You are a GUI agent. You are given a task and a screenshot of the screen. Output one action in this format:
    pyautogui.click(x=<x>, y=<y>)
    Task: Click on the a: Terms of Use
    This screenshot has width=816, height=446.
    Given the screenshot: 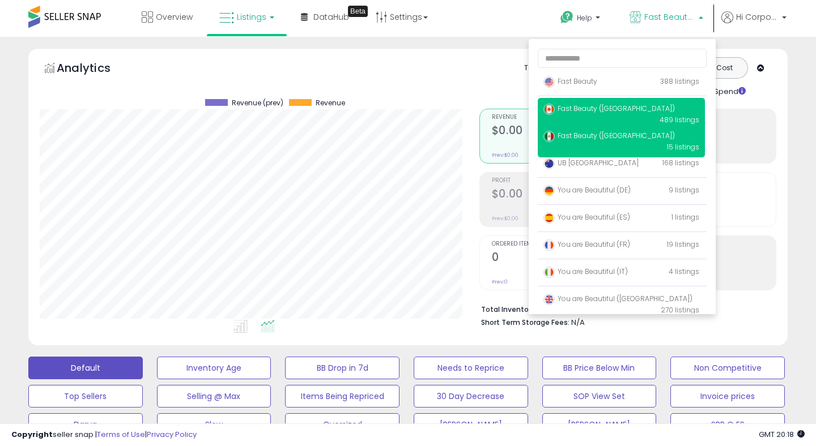 What is the action you would take?
    pyautogui.click(x=121, y=435)
    